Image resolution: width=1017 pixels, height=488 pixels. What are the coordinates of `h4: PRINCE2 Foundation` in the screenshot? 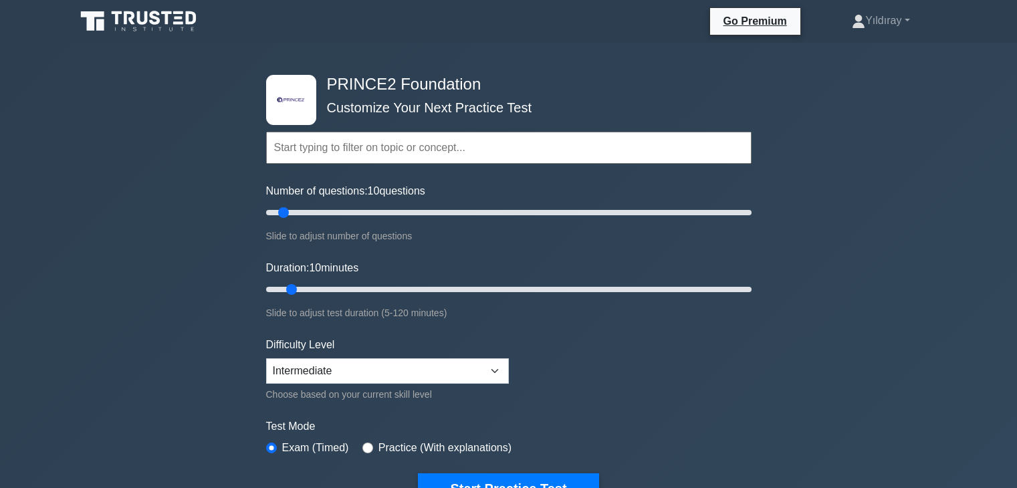 It's located at (504, 84).